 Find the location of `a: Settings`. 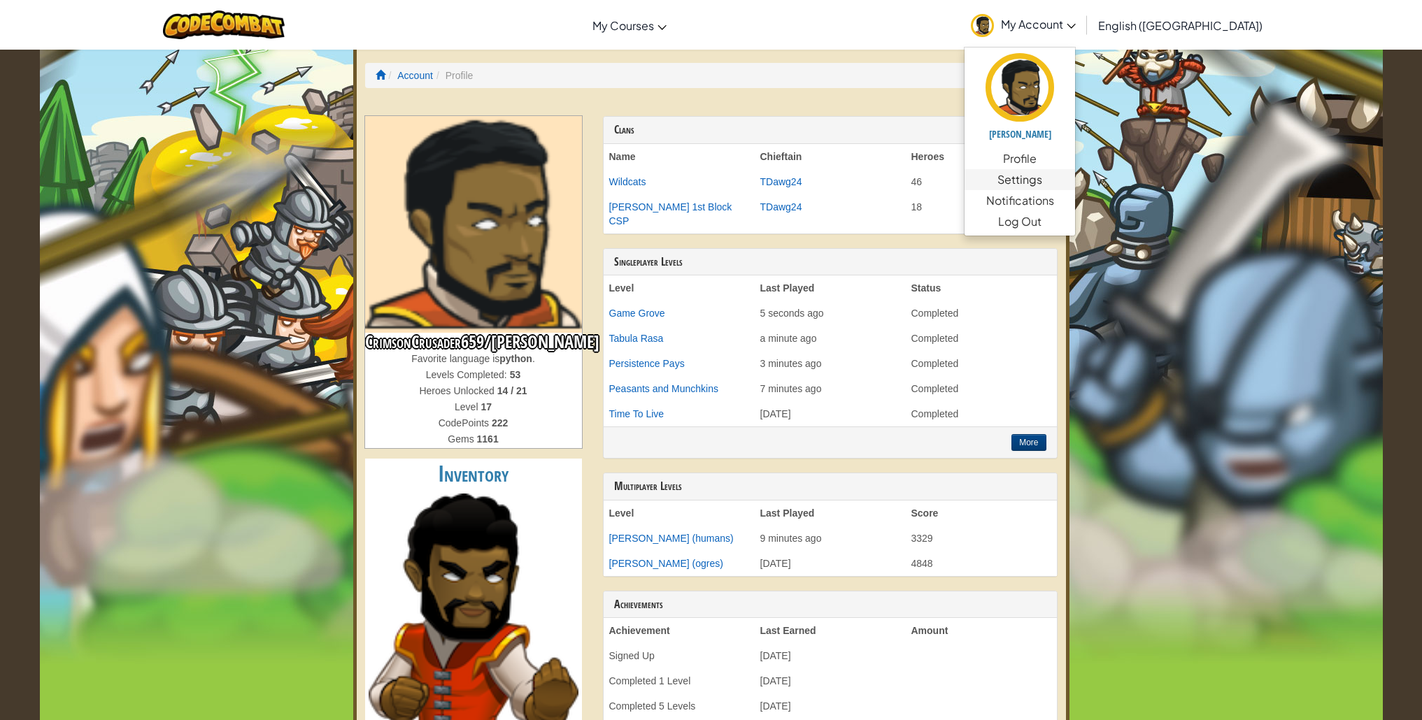

a: Settings is located at coordinates (1020, 180).